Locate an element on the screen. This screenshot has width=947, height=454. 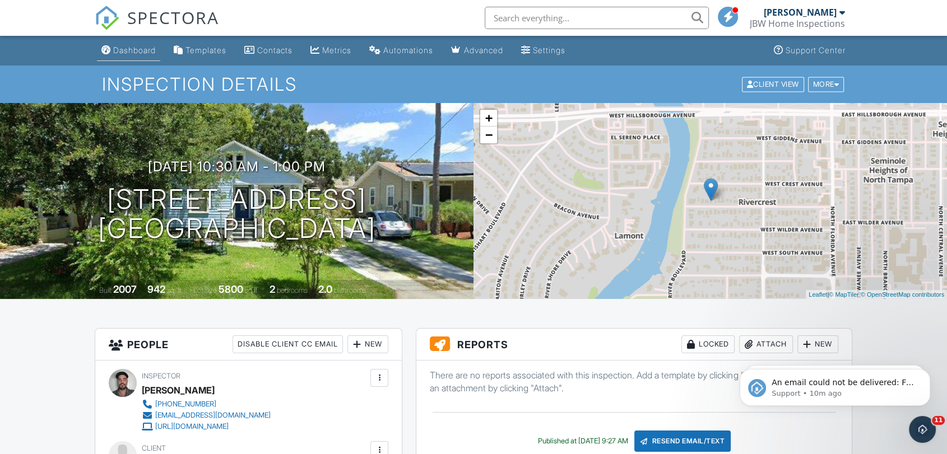
p: Message from Support, sent 10m ago is located at coordinates (121, 48).